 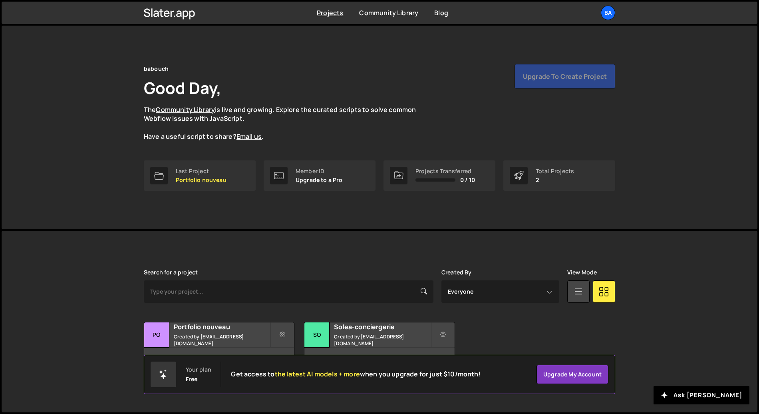 What do you see at coordinates (200, 175) in the screenshot?
I see `a: Last Project Portfolio nouveau` at bounding box center [200, 175].